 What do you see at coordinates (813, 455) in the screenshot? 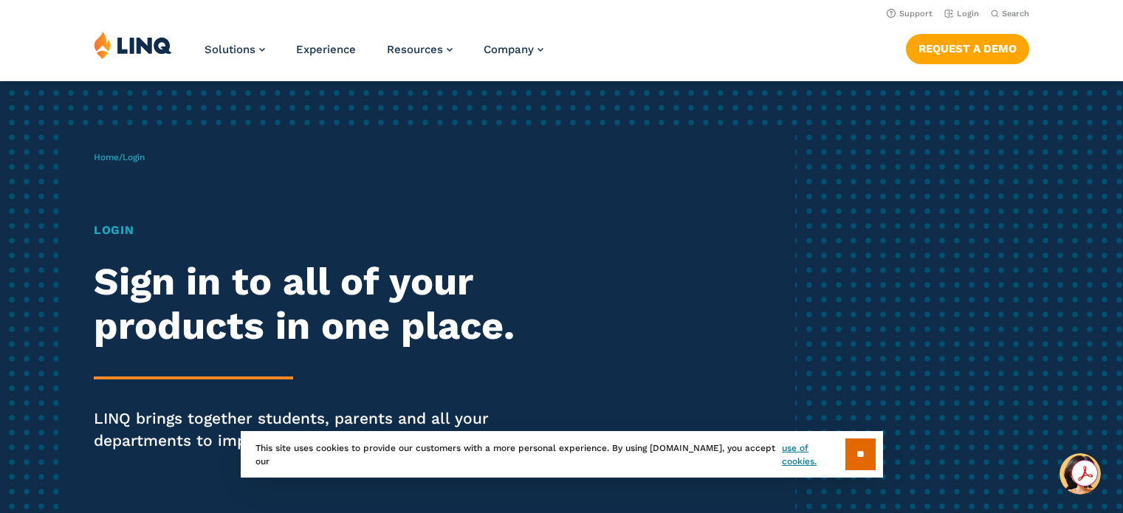
I see `a: use of cookies.` at bounding box center [813, 455].